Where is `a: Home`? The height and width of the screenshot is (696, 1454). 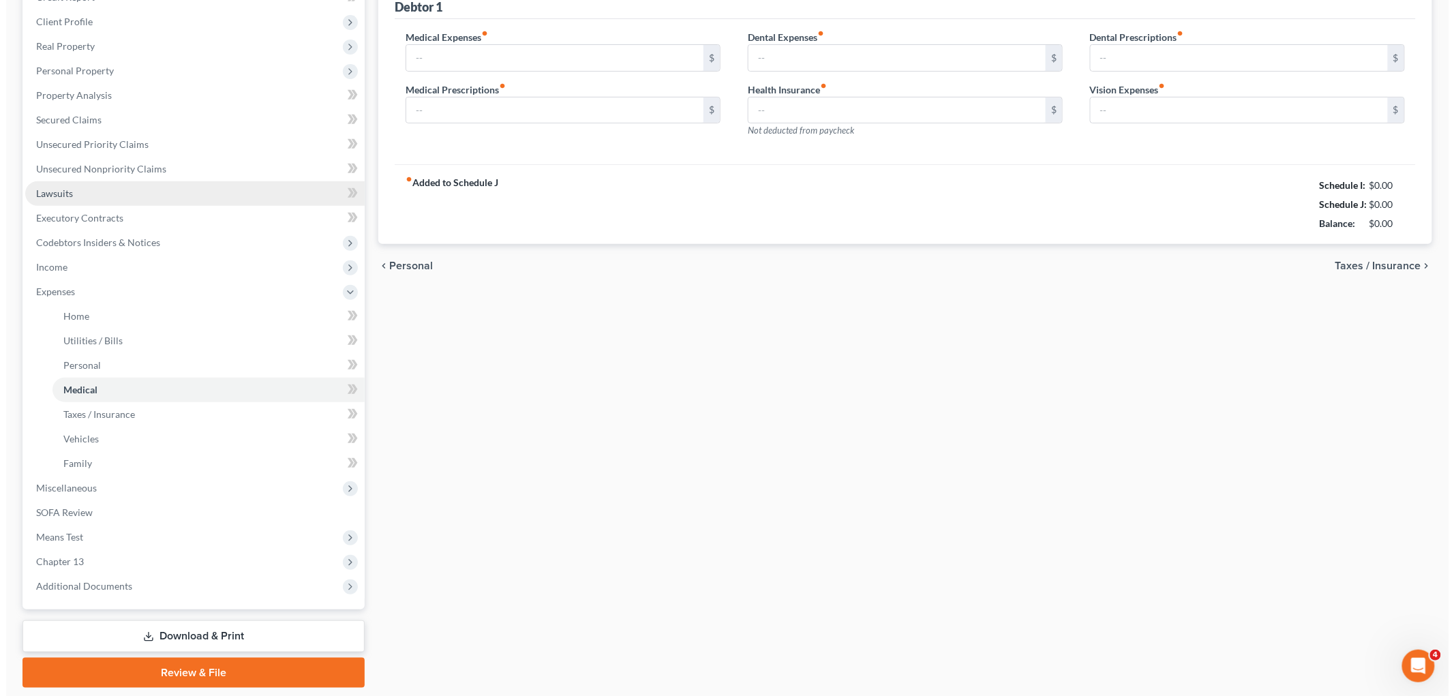
a: Home is located at coordinates (203, 316).